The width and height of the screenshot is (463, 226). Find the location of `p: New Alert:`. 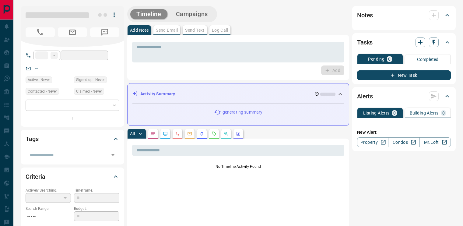

p: New Alert: is located at coordinates (404, 132).